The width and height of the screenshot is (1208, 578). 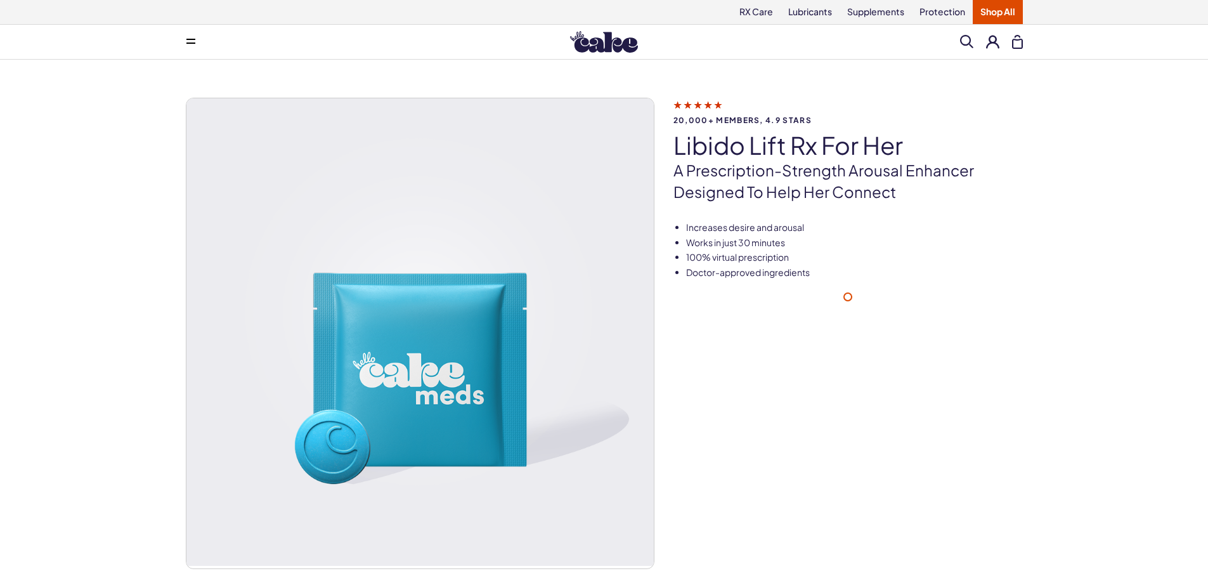 I want to click on span: 20,000+ members, 4.9 stars, so click(x=848, y=120).